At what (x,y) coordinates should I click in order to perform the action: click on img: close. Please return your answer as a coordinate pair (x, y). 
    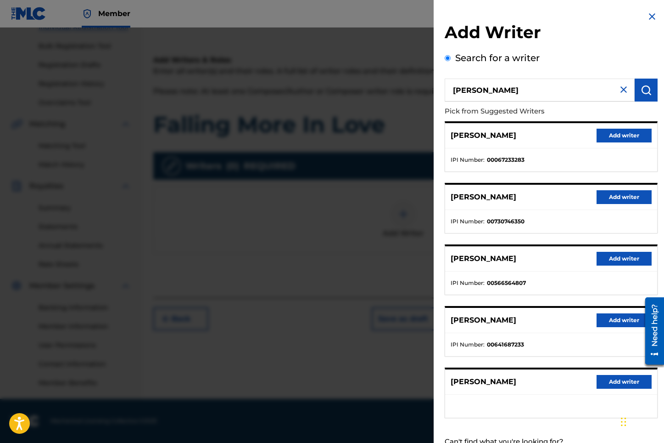
    Looking at the image, I should click on (624, 90).